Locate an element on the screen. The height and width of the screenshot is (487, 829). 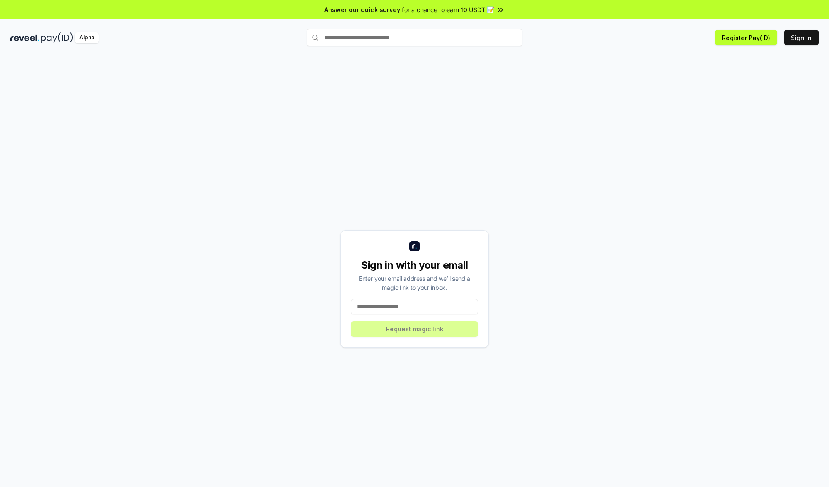
div: Alpha is located at coordinates (87, 38).